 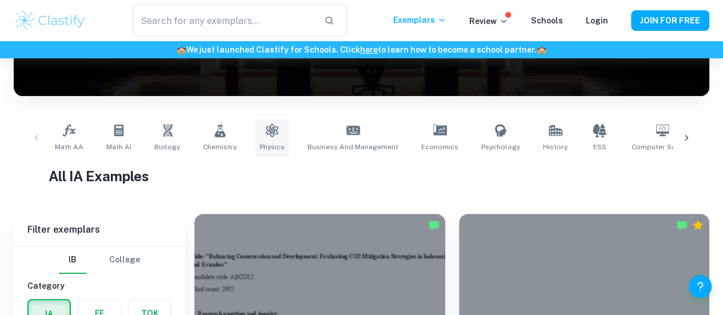 I want to click on span: Math AI, so click(x=119, y=147).